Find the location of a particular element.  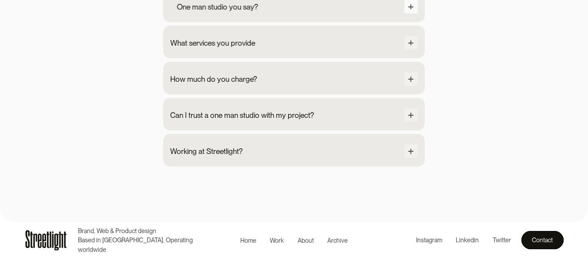

div: One man studio you say? is located at coordinates (217, 7).